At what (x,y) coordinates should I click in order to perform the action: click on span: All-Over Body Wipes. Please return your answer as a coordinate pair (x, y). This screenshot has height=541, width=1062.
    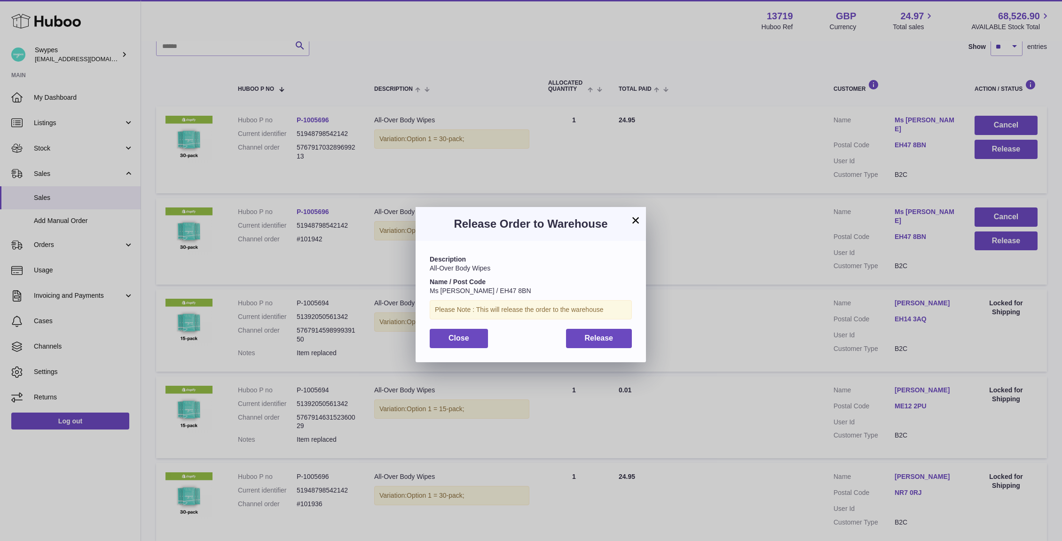
    Looking at the image, I should click on (460, 268).